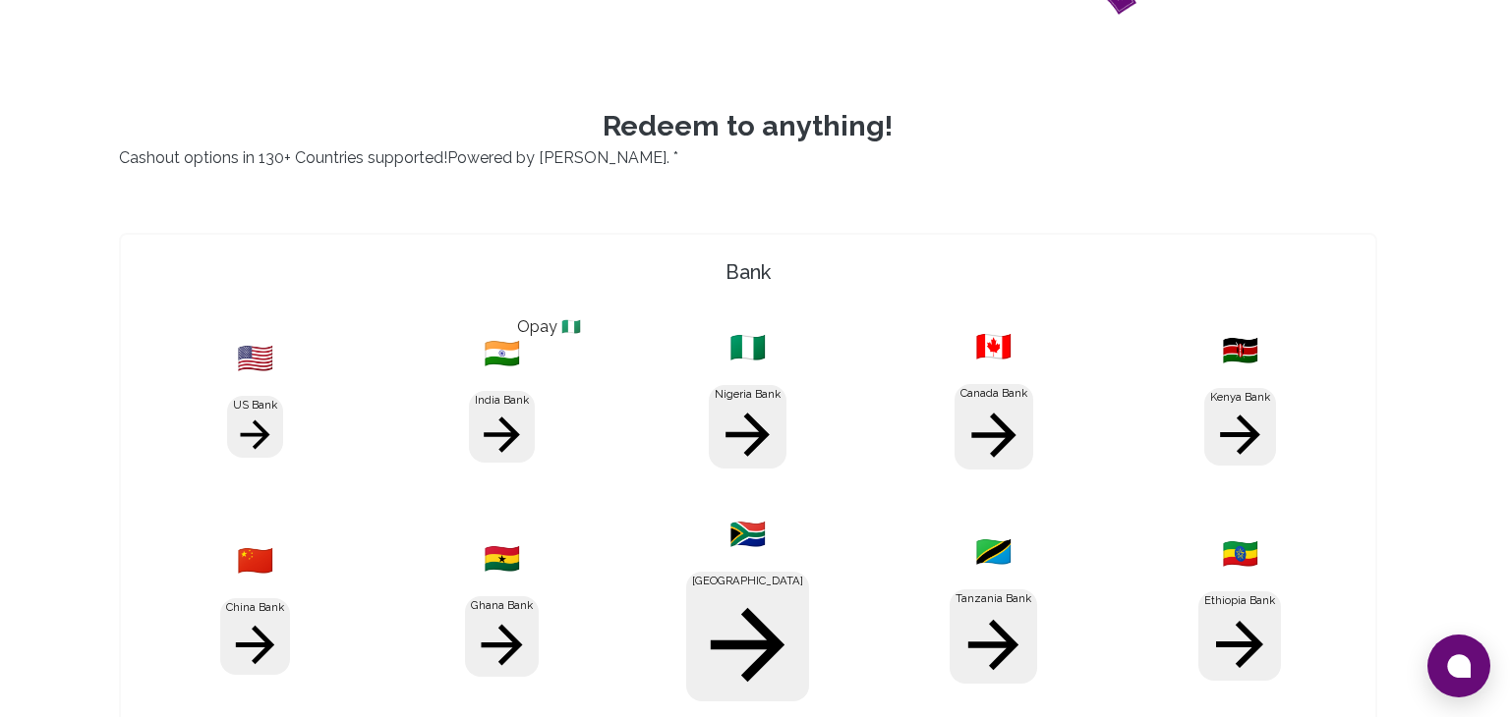 The height and width of the screenshot is (717, 1510). What do you see at coordinates (993, 637) in the screenshot?
I see `button: Tanzania Bank` at bounding box center [993, 637].